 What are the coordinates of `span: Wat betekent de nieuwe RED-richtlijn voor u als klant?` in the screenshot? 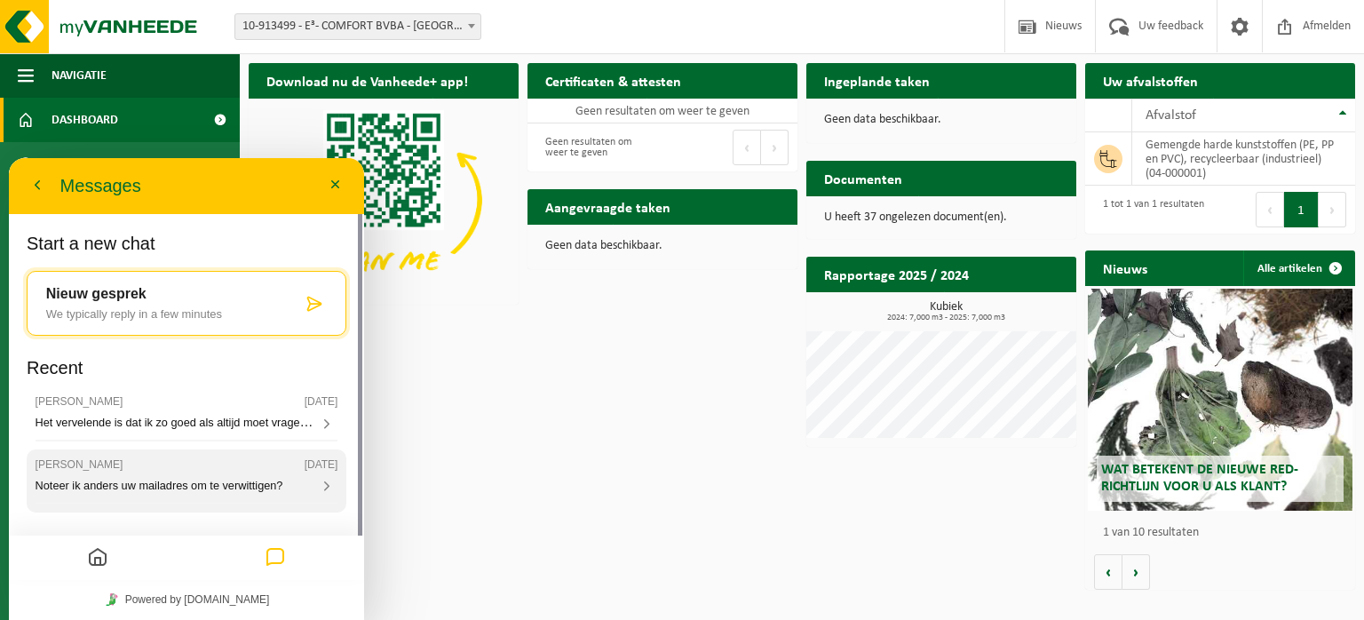 It's located at (1200, 478).